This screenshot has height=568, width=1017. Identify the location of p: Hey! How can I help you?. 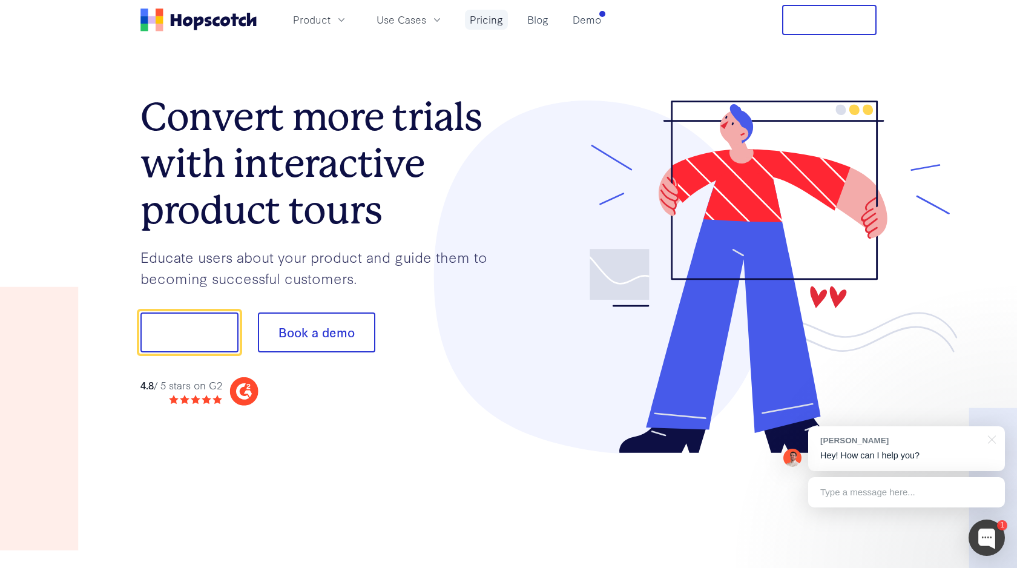
(907, 455).